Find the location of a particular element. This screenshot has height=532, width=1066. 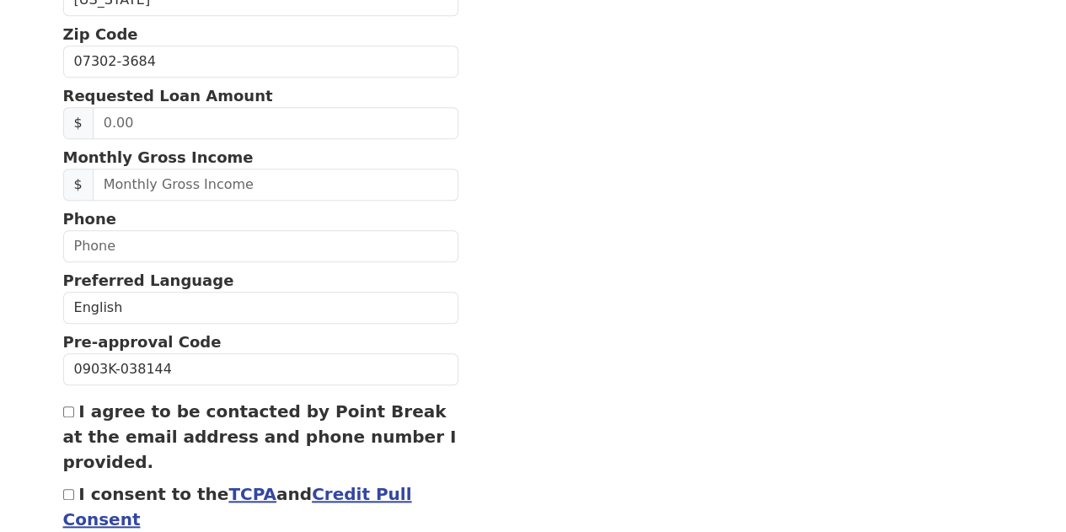

input: Phone is located at coordinates (261, 246).